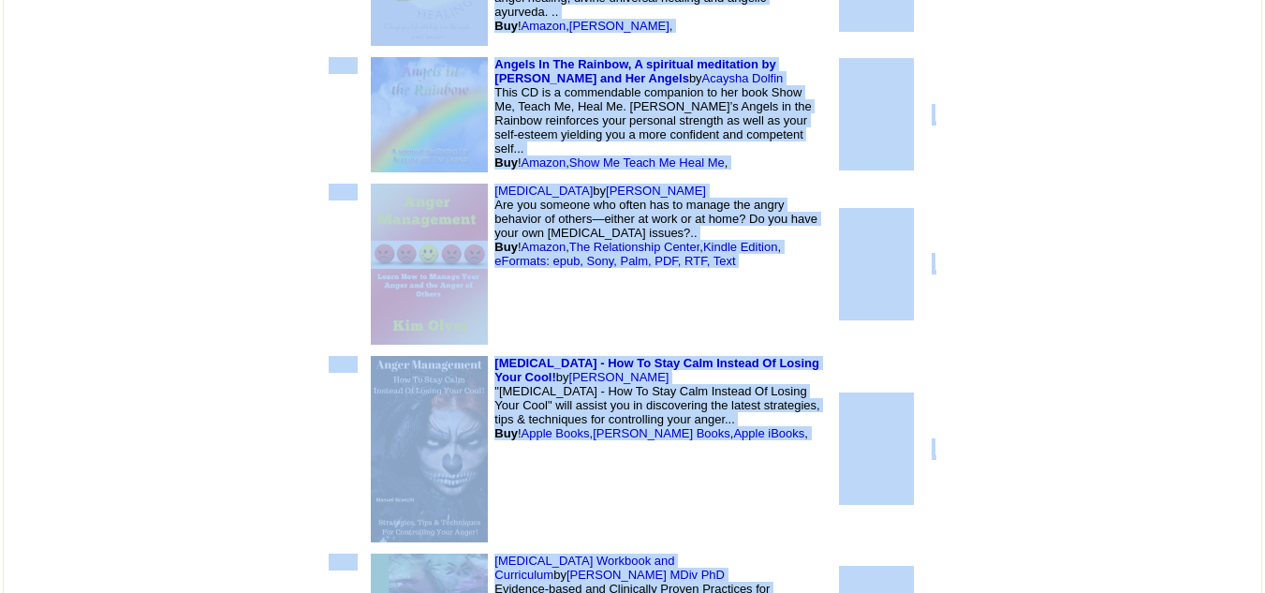 Image resolution: width=1265 pixels, height=593 pixels. I want to click on a: The Relationship Center, so click(634, 246).